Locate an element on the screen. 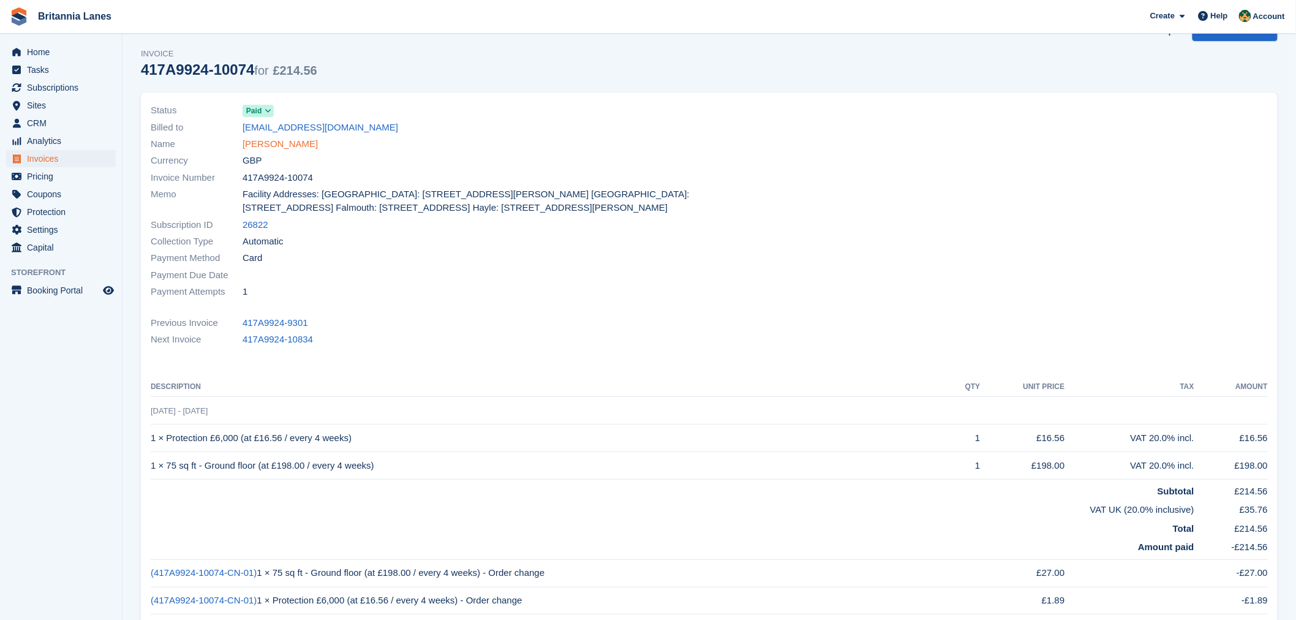  span: Booking Portal is located at coordinates (64, 290).